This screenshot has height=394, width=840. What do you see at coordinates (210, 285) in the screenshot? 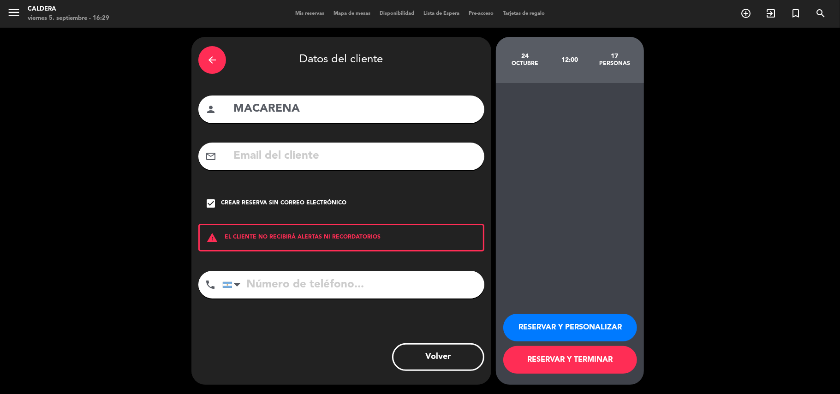
I see `i: phone` at bounding box center [210, 285].